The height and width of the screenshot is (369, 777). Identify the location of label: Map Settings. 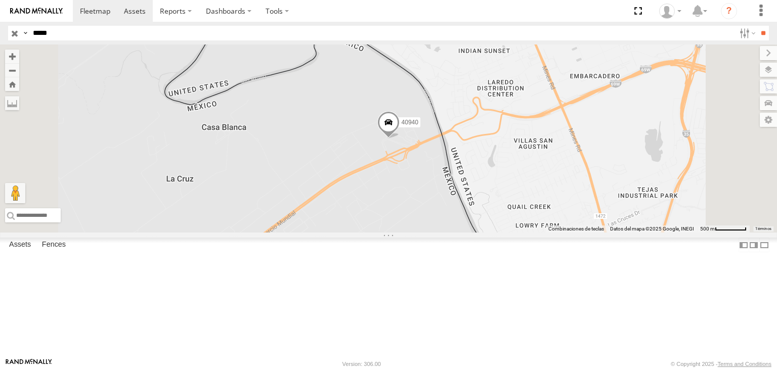
(768, 120).